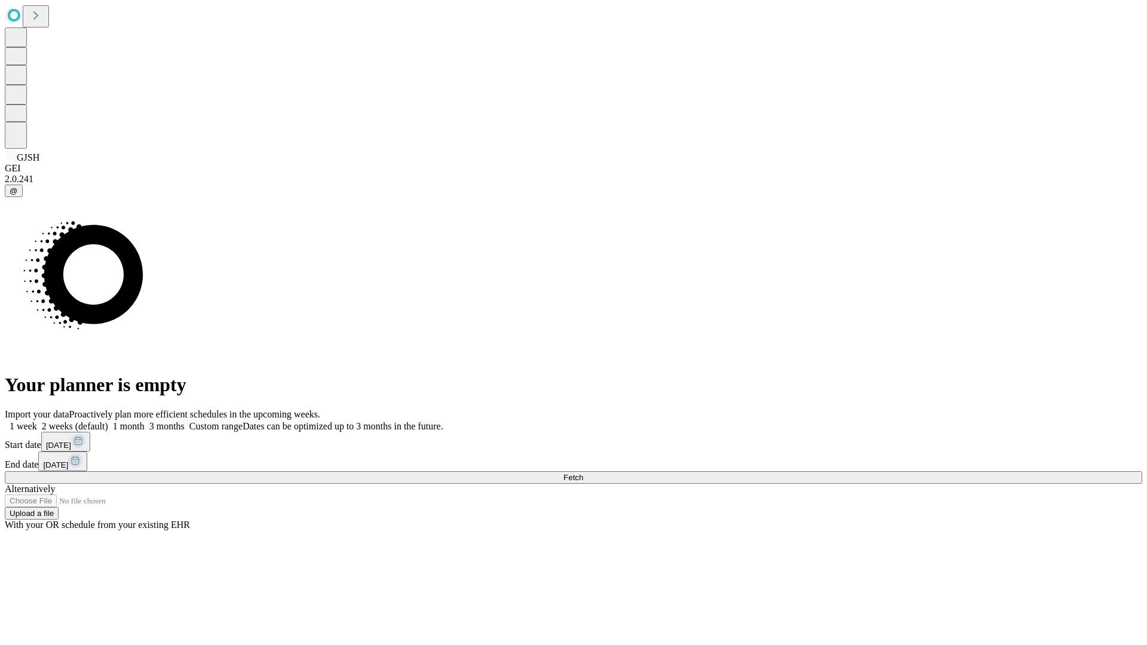  I want to click on span: 1 month, so click(128, 426).